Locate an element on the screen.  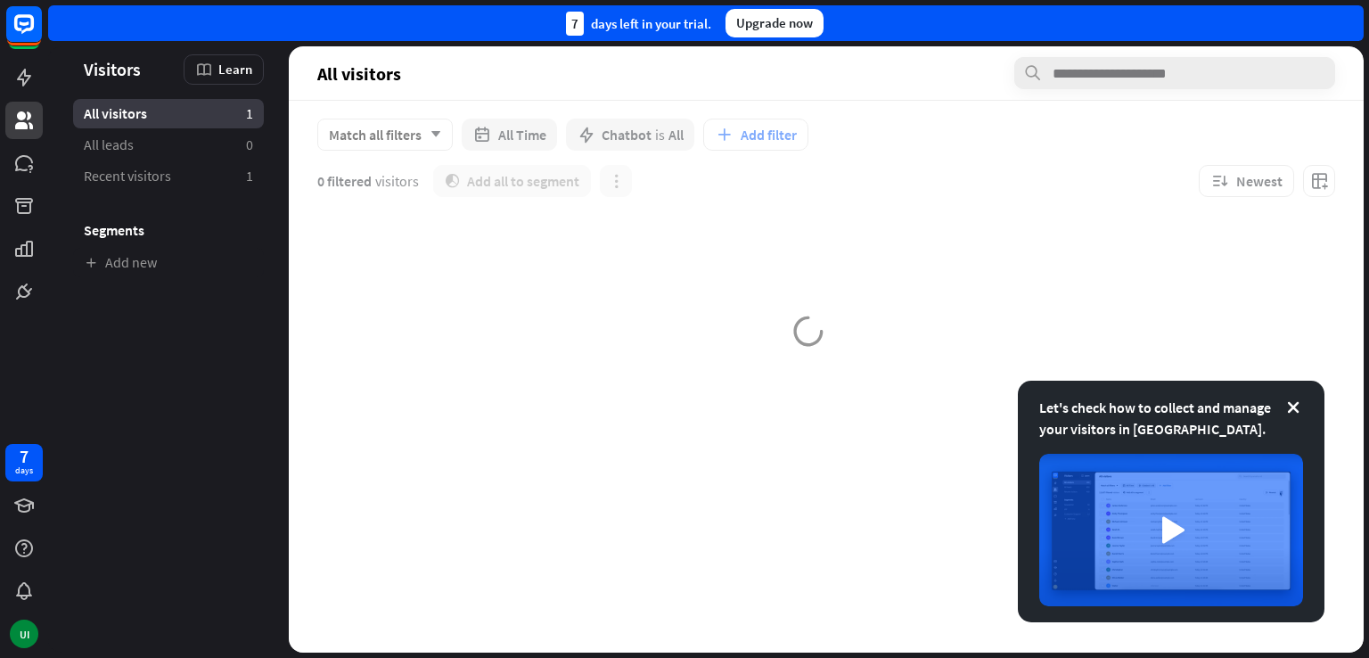
img: image is located at coordinates (1171, 529).